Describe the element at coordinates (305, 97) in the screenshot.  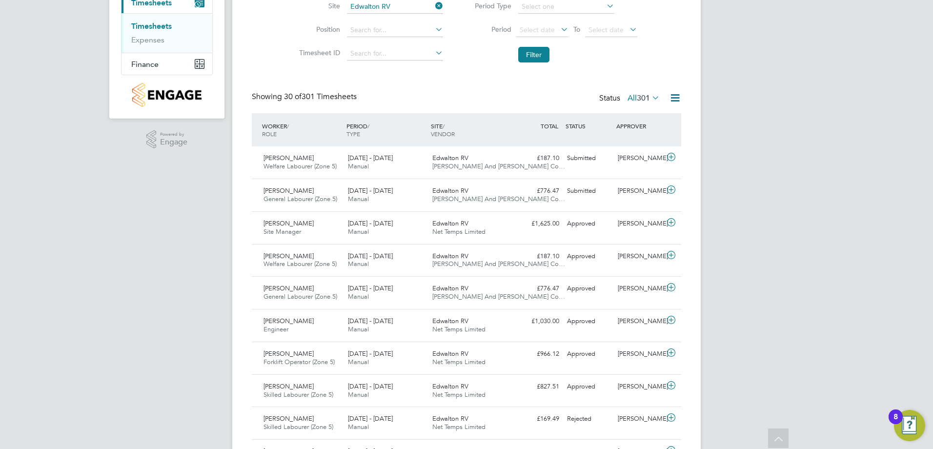
I see `div: Showing` at that location.